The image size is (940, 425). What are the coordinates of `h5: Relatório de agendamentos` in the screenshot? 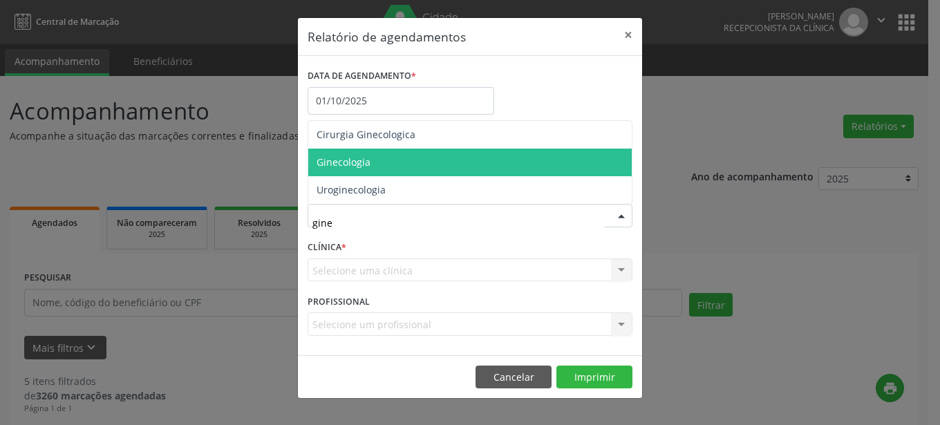 It's located at (386, 37).